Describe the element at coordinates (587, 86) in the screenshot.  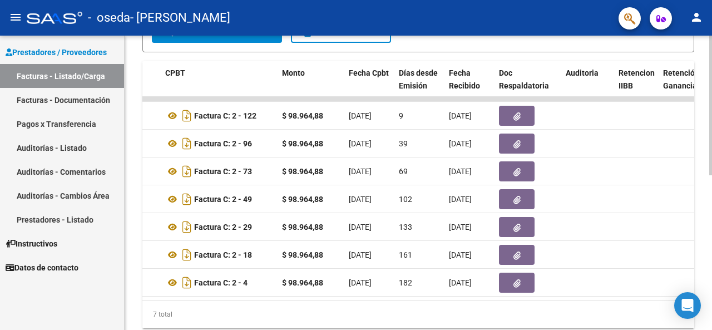
I see `datatable-header-cell: Auditoria` at that location.